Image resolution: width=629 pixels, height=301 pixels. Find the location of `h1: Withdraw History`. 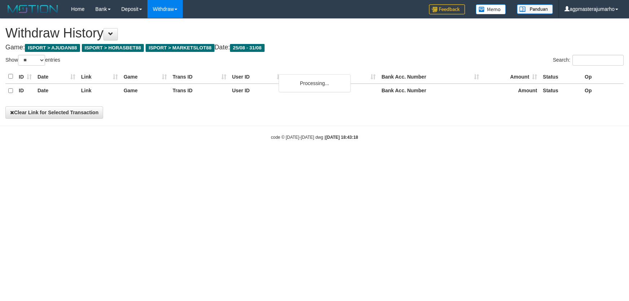

h1: Withdraw History is located at coordinates (314, 33).